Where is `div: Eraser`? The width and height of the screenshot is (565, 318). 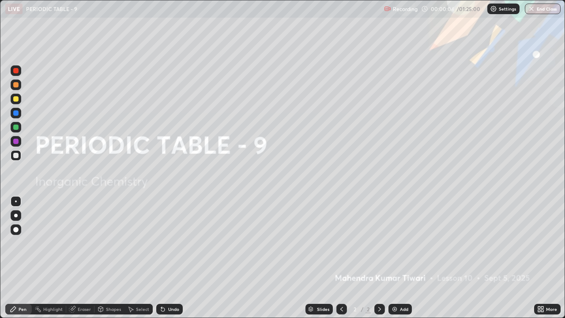
div: Eraser is located at coordinates (84, 309).